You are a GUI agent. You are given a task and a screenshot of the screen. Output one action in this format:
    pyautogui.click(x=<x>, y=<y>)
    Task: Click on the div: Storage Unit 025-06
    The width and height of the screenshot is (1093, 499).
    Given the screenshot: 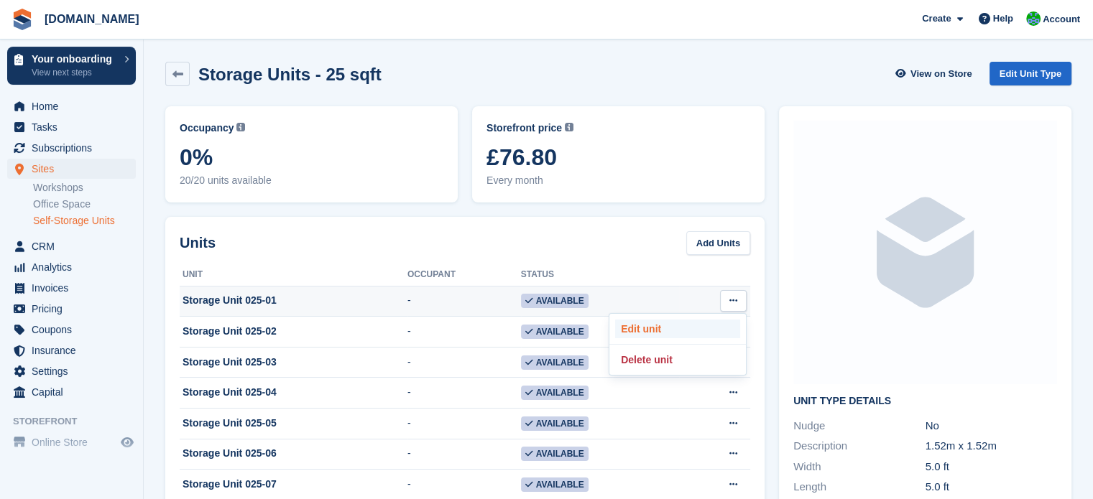 What is the action you would take?
    pyautogui.click(x=293, y=453)
    